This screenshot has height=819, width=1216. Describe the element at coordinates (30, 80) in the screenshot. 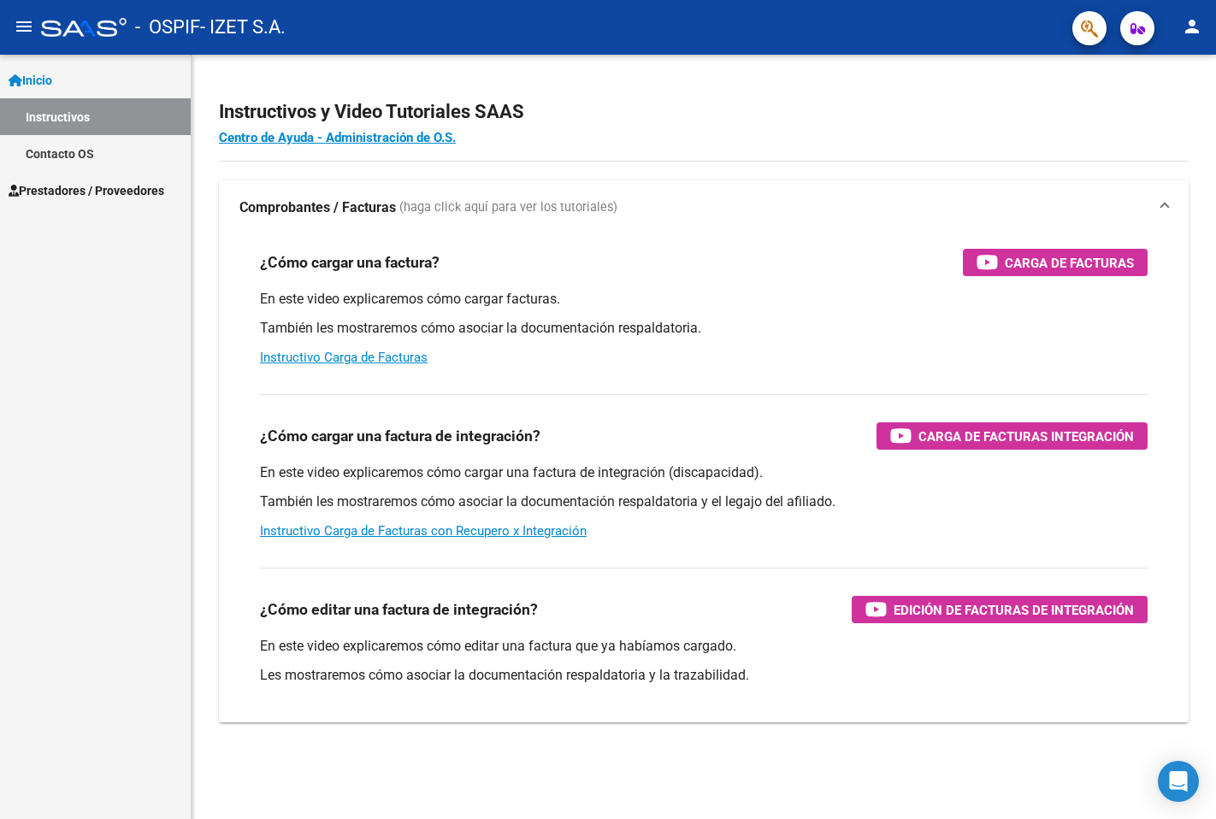

I see `span: Inicio` at that location.